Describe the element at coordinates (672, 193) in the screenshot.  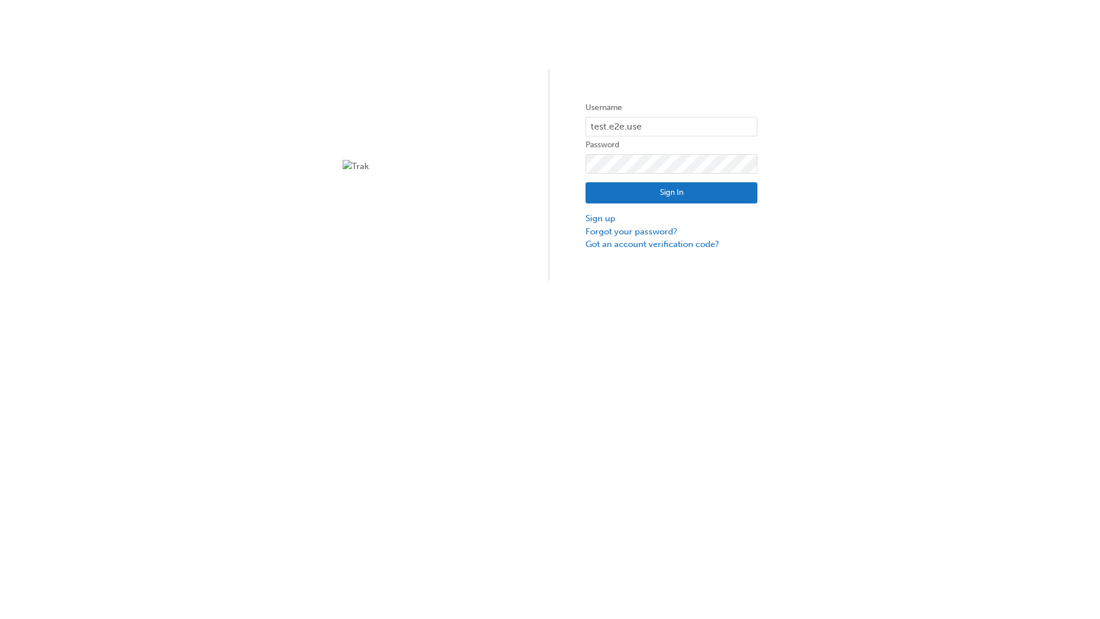
I see `button: Sign In` at that location.